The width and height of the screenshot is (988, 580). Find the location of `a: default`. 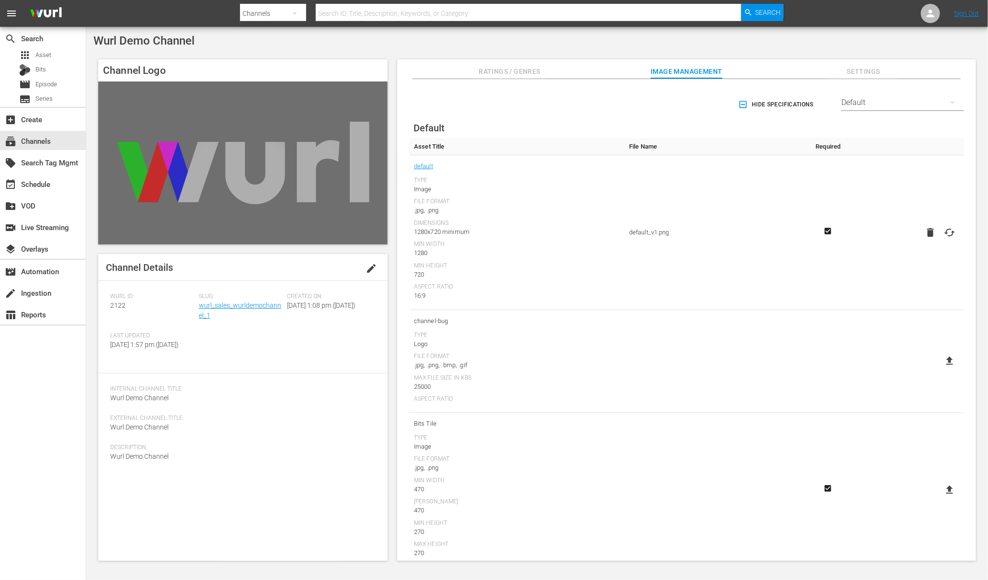

a: default is located at coordinates (424, 166).